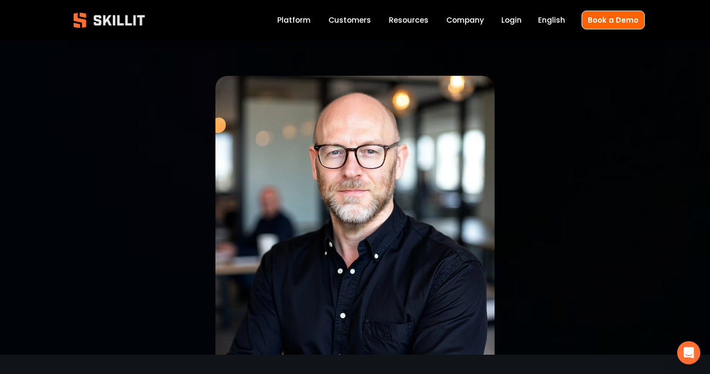  Describe the element at coordinates (551, 20) in the screenshot. I see `span: English` at that location.